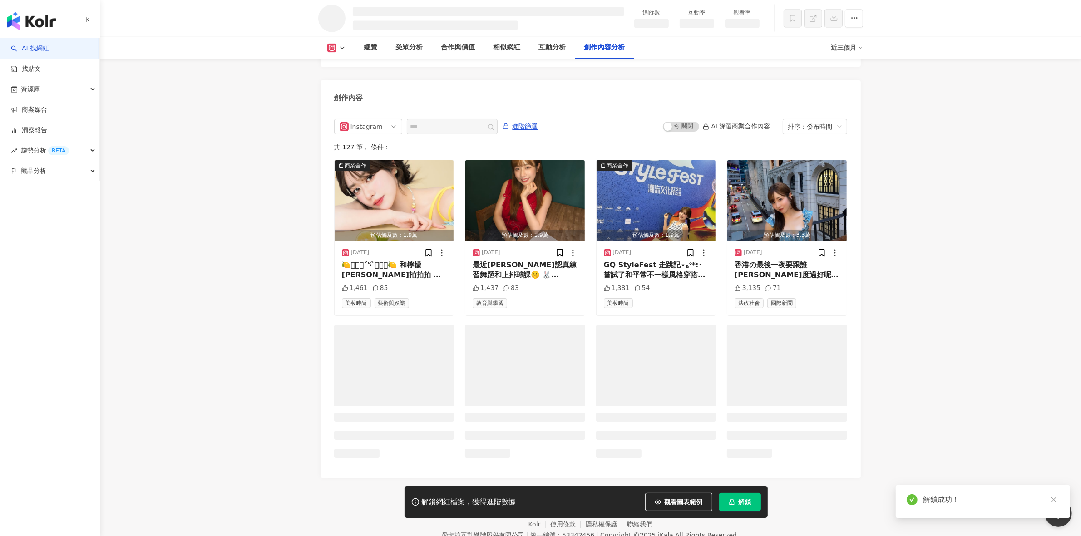 The height and width of the screenshot is (536, 1081). I want to click on button: 預估觸及數：1.9萬, so click(525, 201).